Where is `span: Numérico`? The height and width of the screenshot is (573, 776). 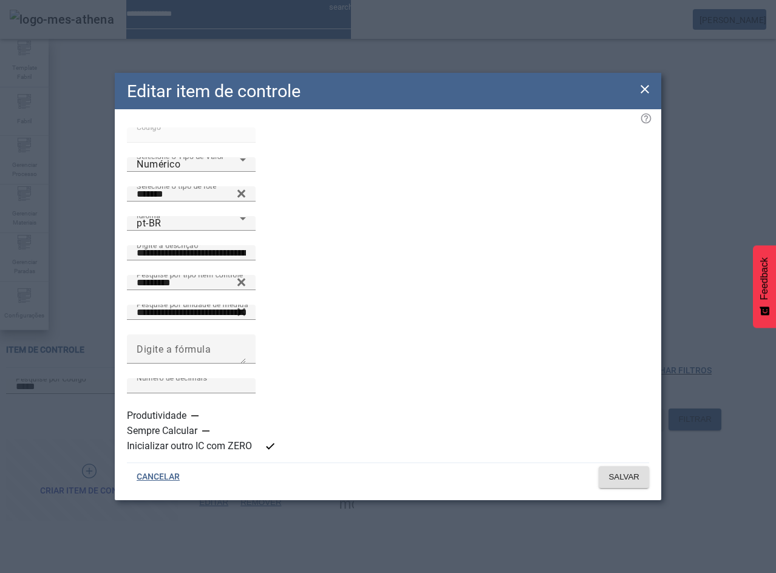 span: Numérico is located at coordinates (159, 164).